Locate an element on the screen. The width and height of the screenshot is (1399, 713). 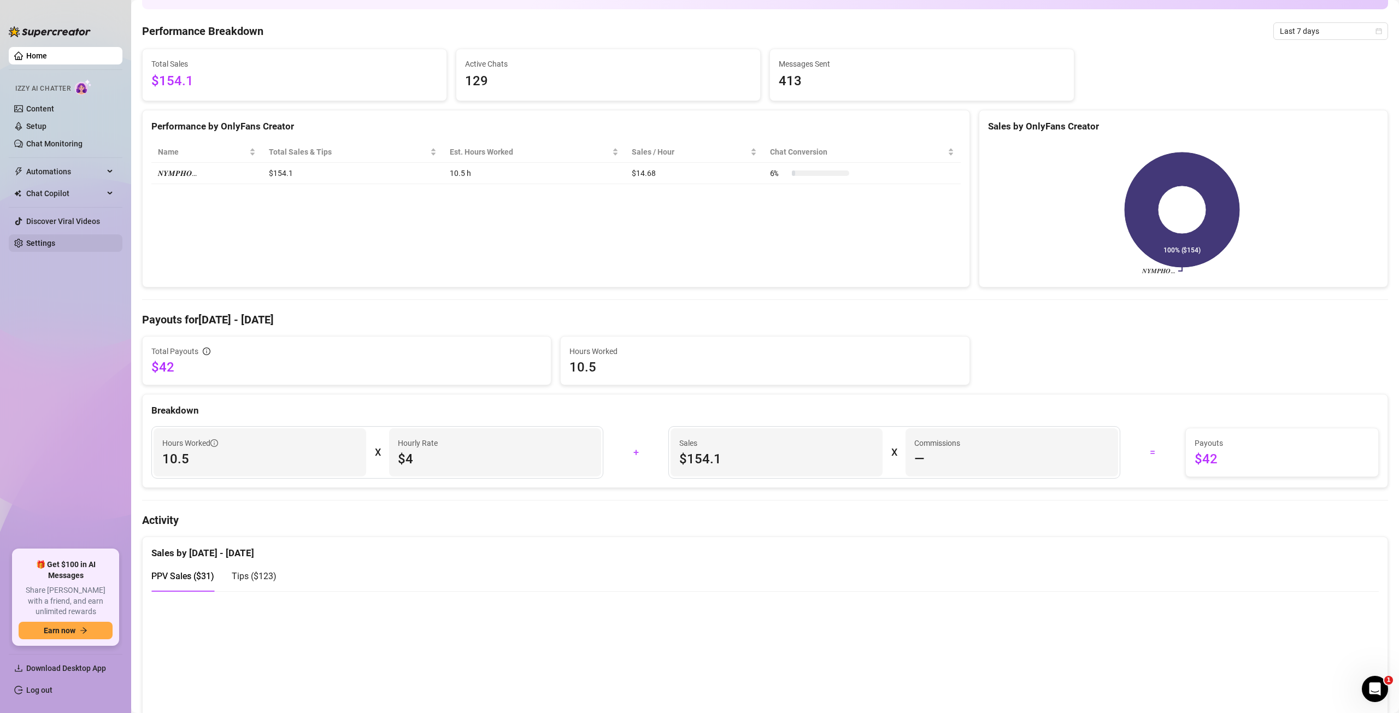
article: Hourly Rate is located at coordinates (418, 443).